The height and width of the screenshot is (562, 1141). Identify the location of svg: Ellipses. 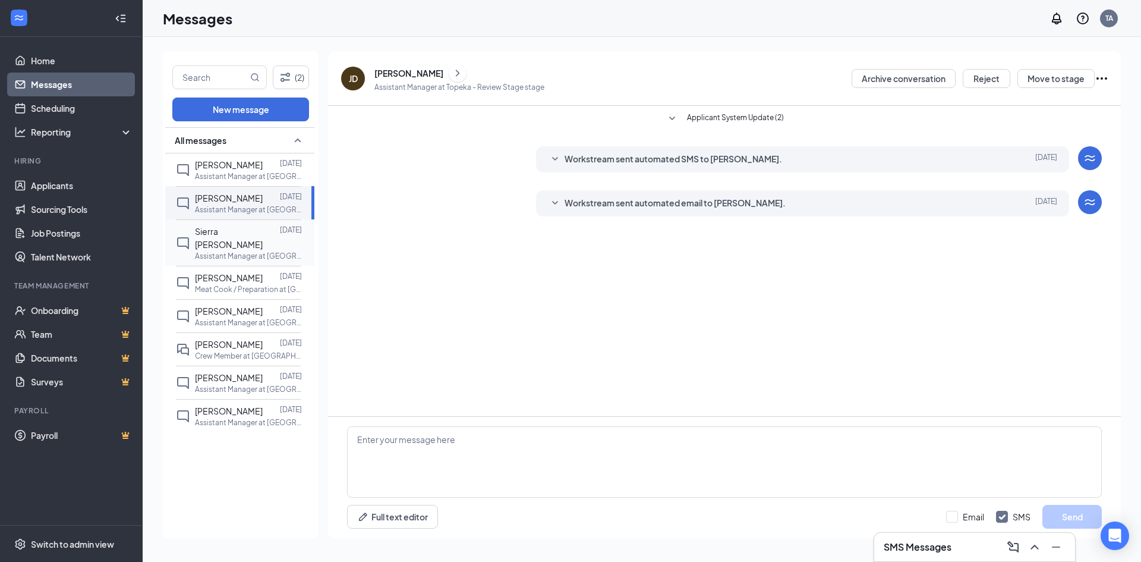
(1102, 78).